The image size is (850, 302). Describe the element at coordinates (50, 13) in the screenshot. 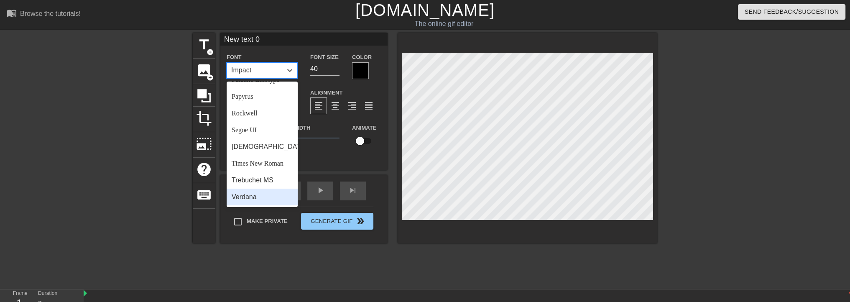

I see `div: Browse the tutorials!` at that location.